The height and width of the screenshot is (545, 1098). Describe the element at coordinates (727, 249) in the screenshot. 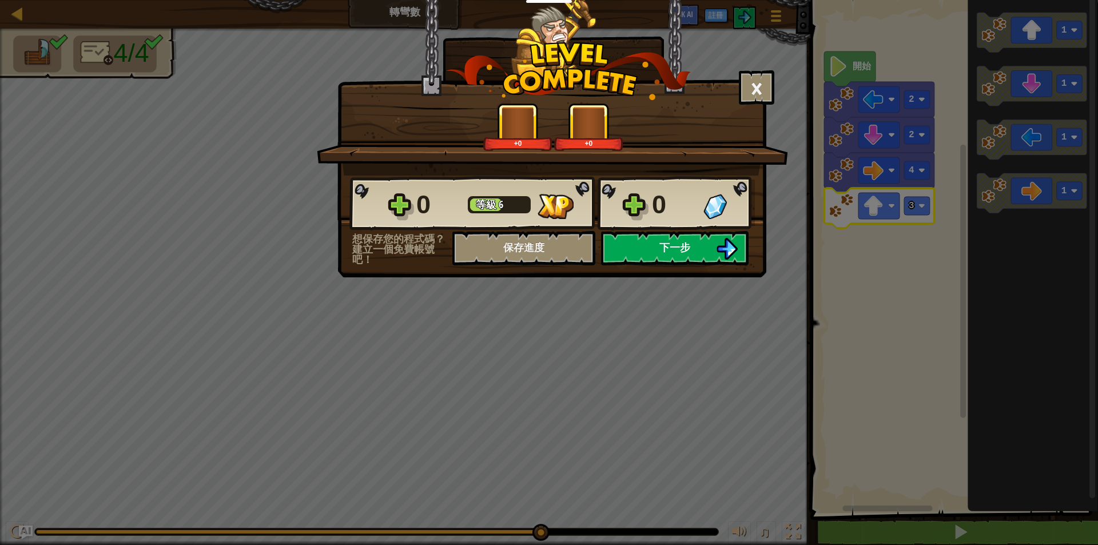

I see `img: 下一步` at that location.